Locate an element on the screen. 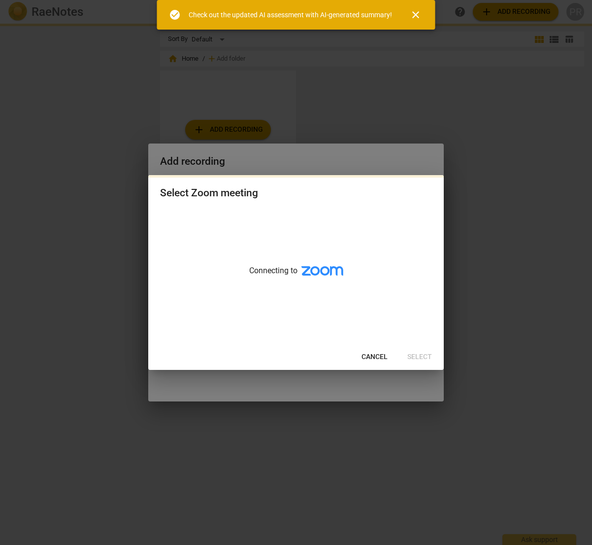  span: check_circle is located at coordinates (175, 15).